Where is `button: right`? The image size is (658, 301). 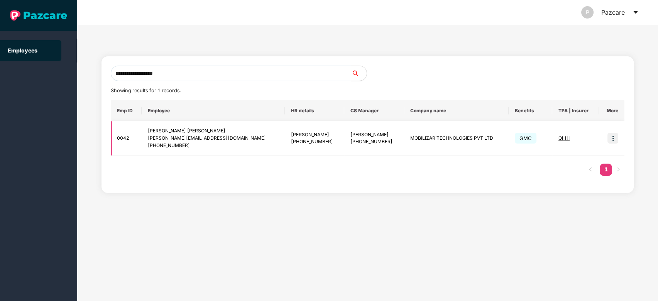
button: right is located at coordinates (618, 170).